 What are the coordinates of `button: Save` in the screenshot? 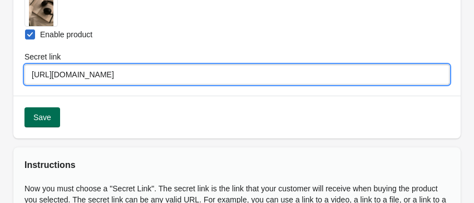 It's located at (42, 117).